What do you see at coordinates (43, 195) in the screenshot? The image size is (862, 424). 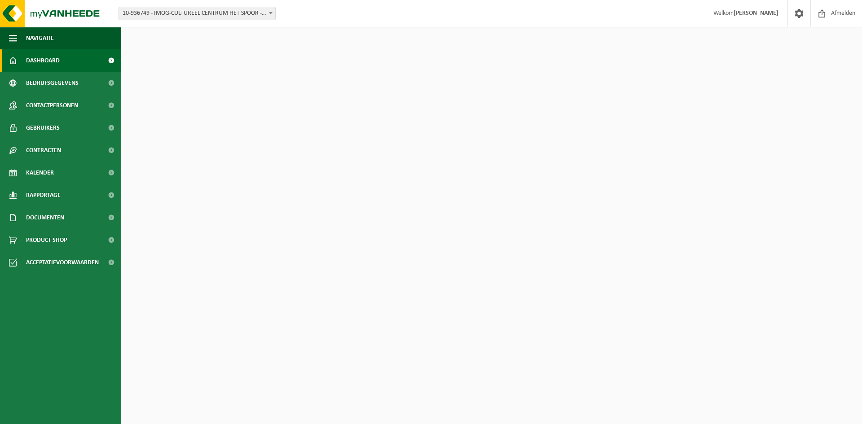 I see `span: Rapportage` at bounding box center [43, 195].